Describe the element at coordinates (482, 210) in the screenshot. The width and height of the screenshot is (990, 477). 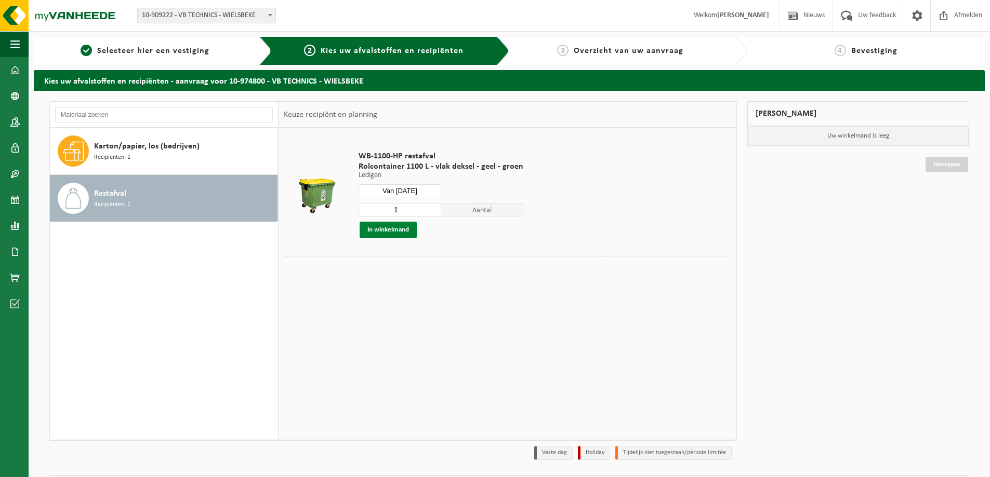
I see `span: Aantal` at that location.